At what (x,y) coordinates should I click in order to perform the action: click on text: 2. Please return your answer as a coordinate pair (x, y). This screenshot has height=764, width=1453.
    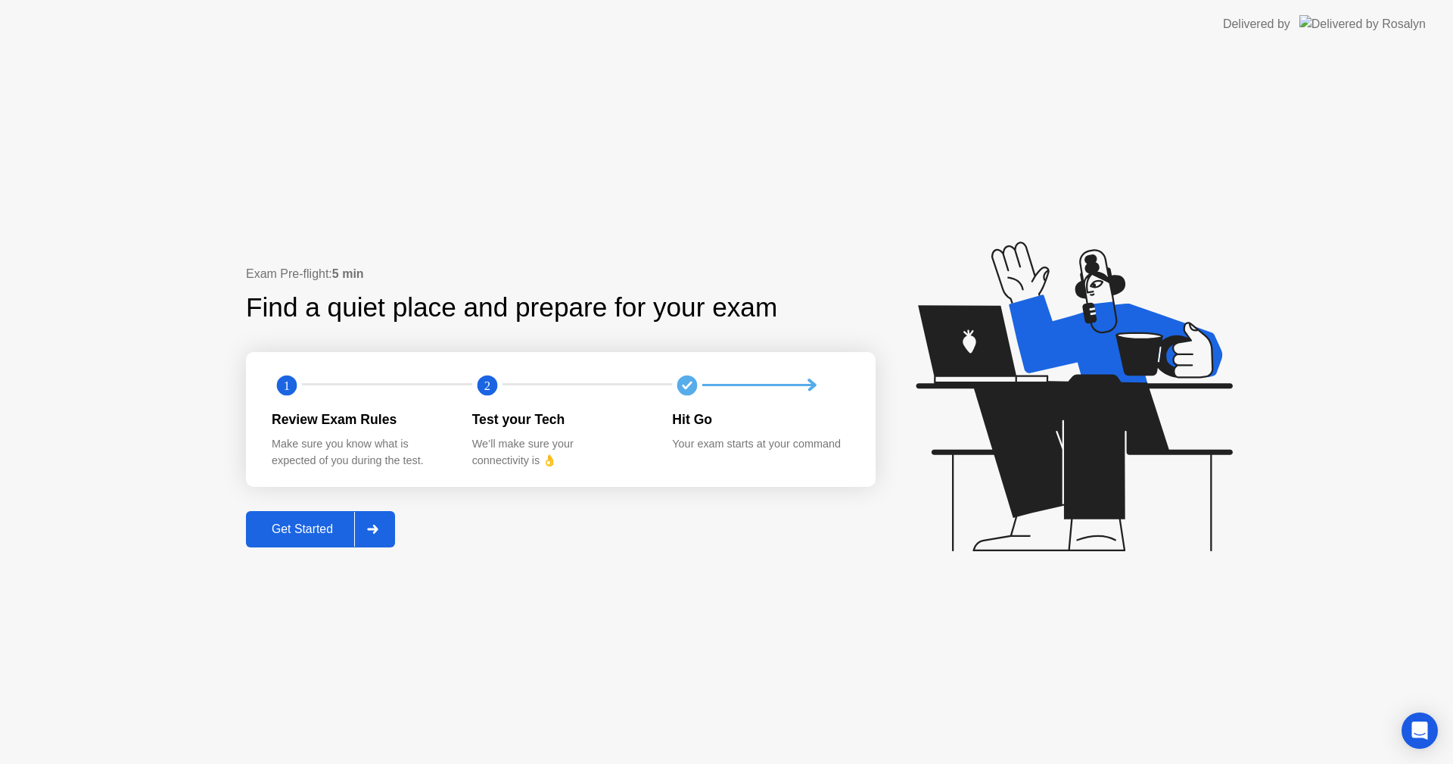
    Looking at the image, I should click on (487, 385).